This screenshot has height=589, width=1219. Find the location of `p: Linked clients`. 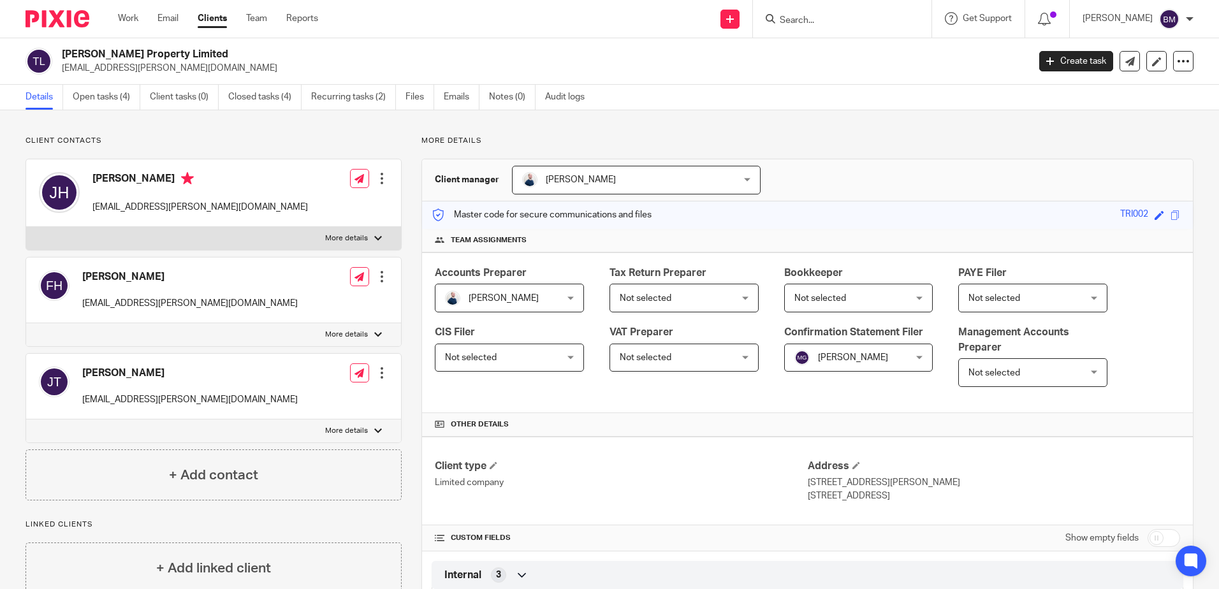

p: Linked clients is located at coordinates (214, 525).